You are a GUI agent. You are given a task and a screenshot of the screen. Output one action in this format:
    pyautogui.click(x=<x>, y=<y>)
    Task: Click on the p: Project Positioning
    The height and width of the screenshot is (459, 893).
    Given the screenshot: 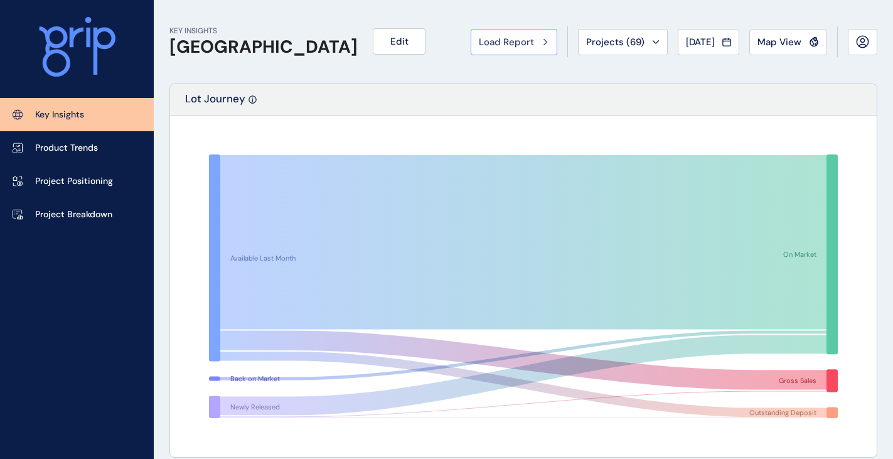 What is the action you would take?
    pyautogui.click(x=74, y=181)
    